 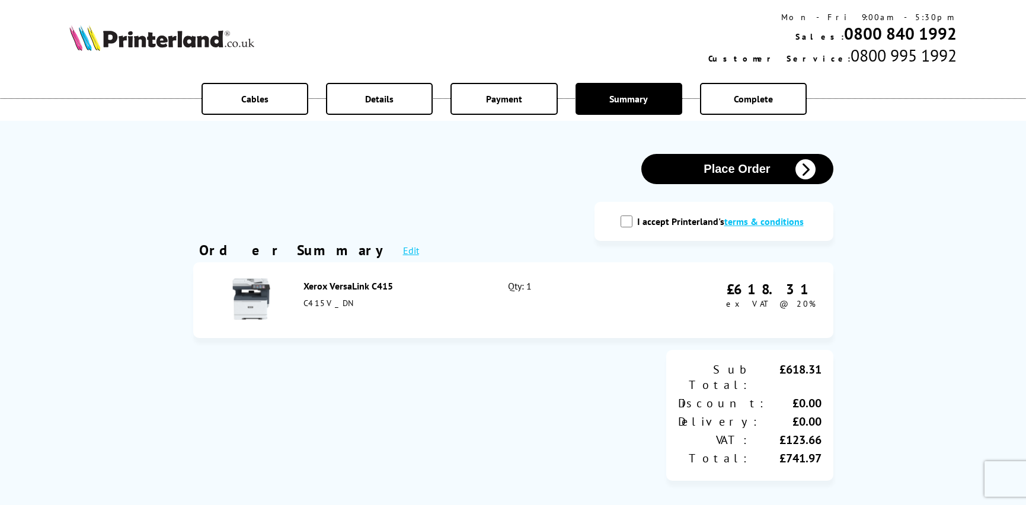 What do you see at coordinates (770, 304) in the screenshot?
I see `span: ex VAT @ 20%` at bounding box center [770, 304].